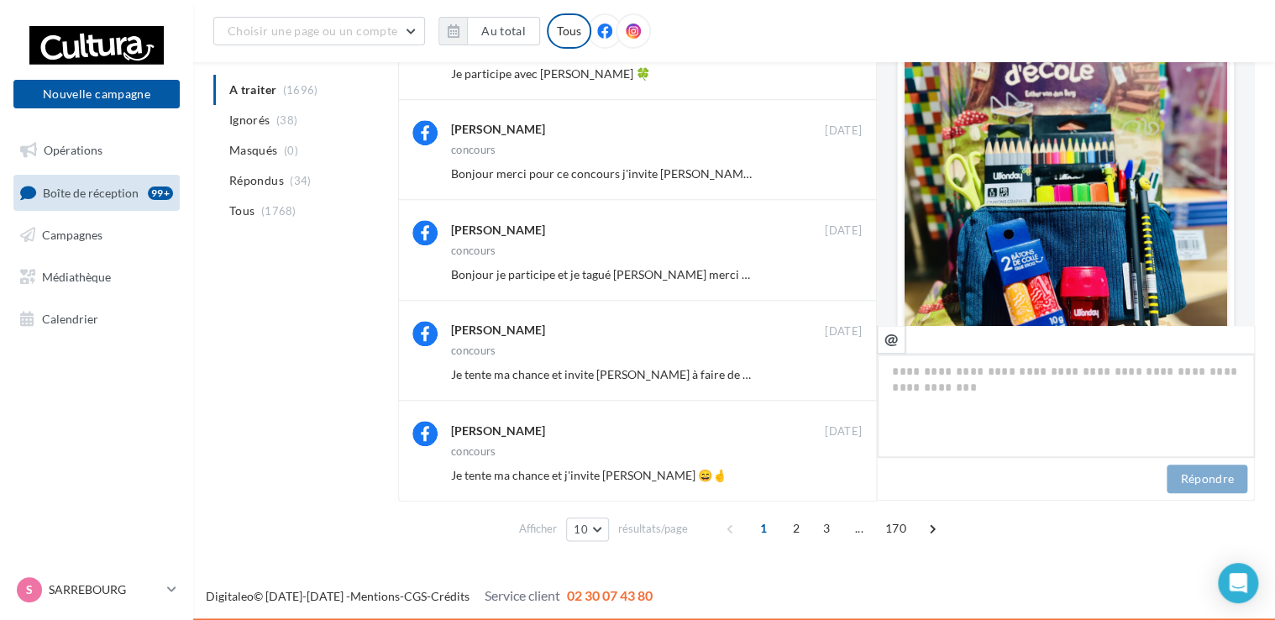 The height and width of the screenshot is (620, 1275). What do you see at coordinates (375, 596) in the screenshot?
I see `a: Mentions` at bounding box center [375, 596].